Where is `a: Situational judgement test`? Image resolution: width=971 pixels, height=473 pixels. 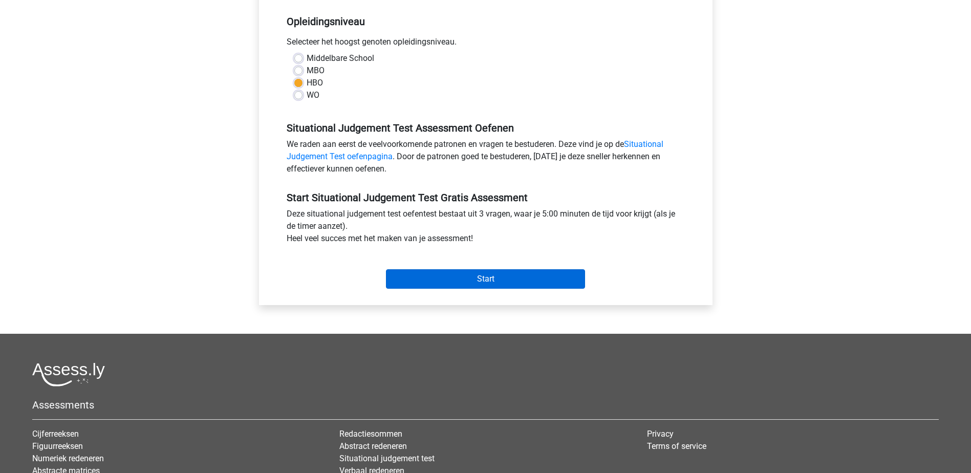 a: Situational judgement test is located at coordinates (387, 458).